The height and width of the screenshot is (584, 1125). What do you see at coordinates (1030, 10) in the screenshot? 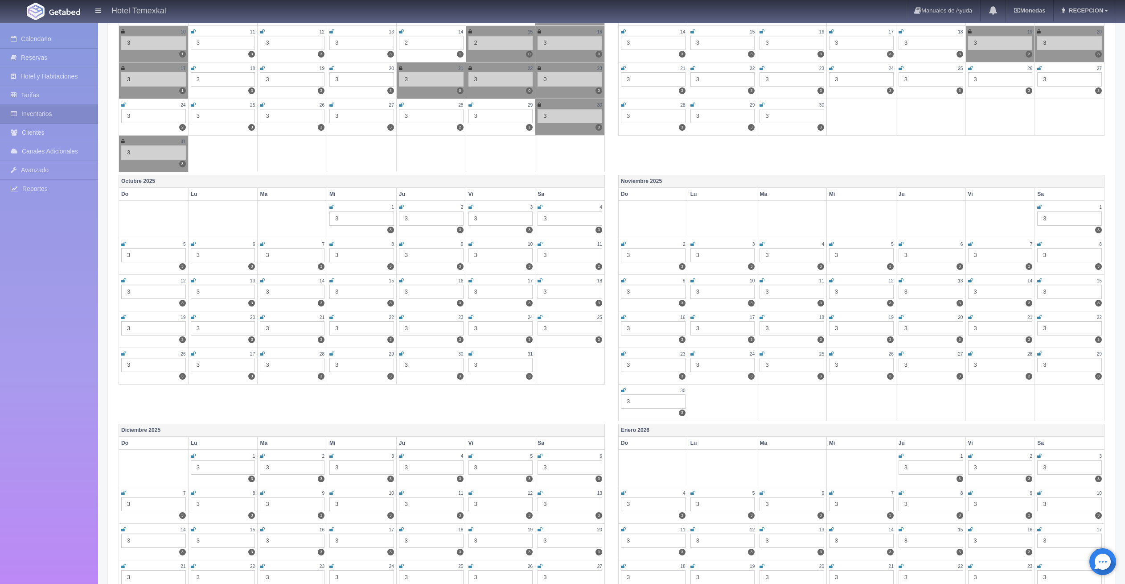
I see `b: Monedas` at bounding box center [1030, 10].